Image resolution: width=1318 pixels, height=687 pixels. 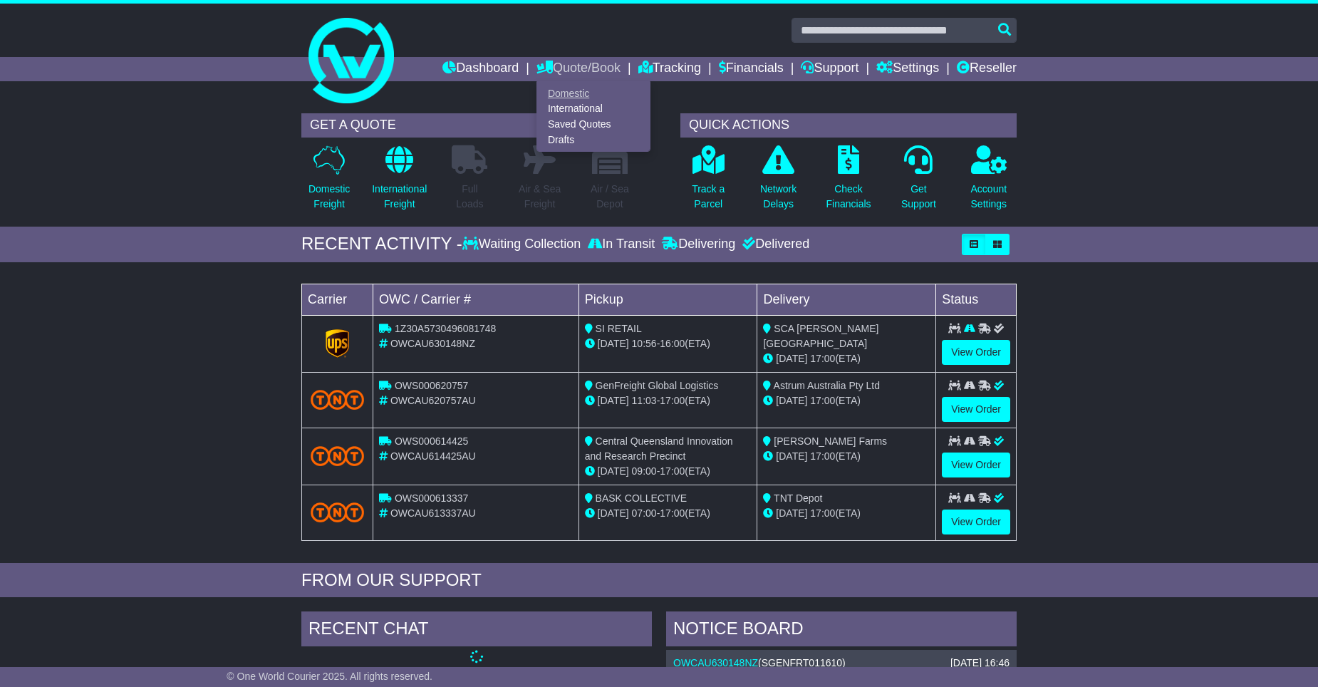 What do you see at coordinates (918, 197) in the screenshot?
I see `p: Get Support` at bounding box center [918, 197].